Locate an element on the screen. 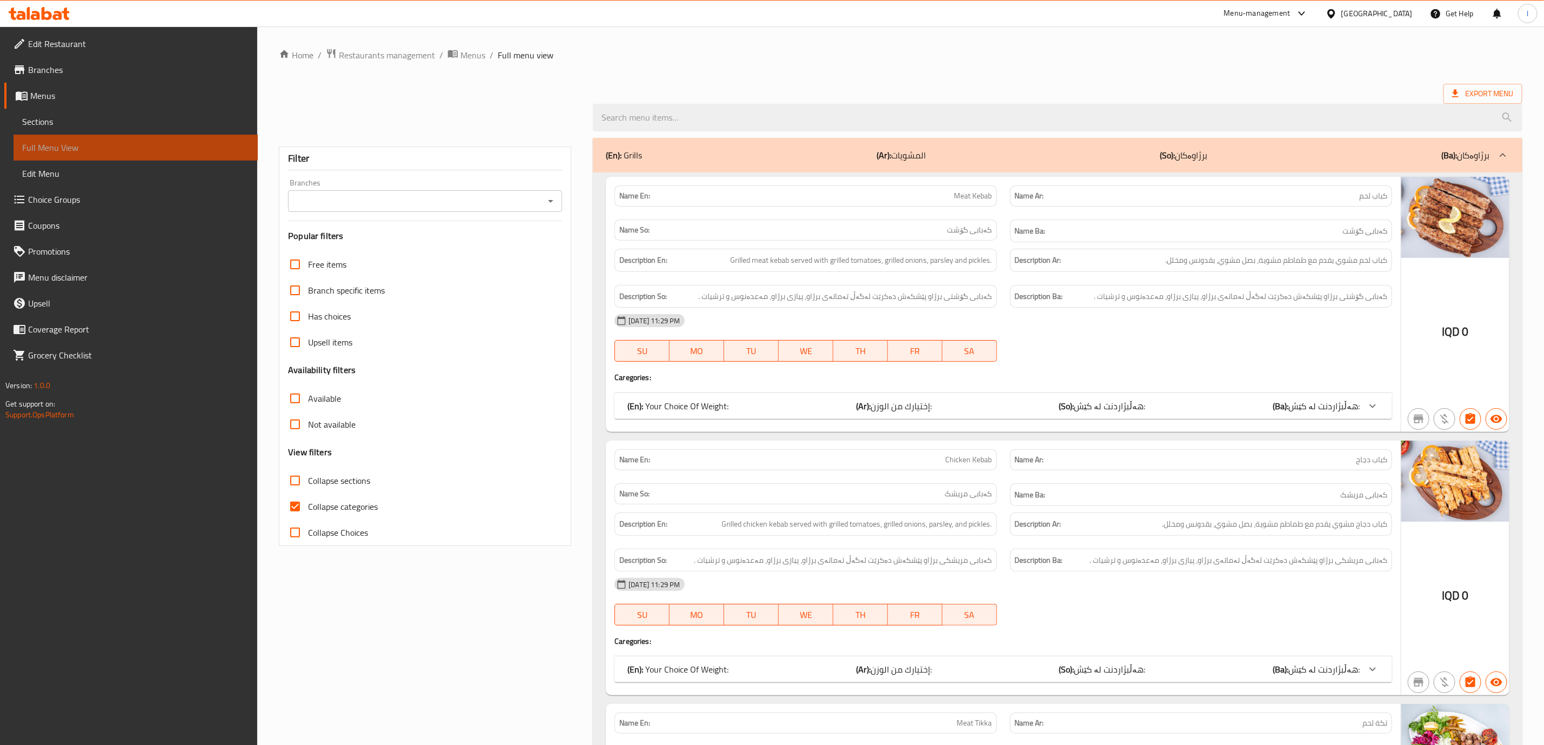 The height and width of the screenshot is (745, 1544). a: Branches is located at coordinates (131, 70).